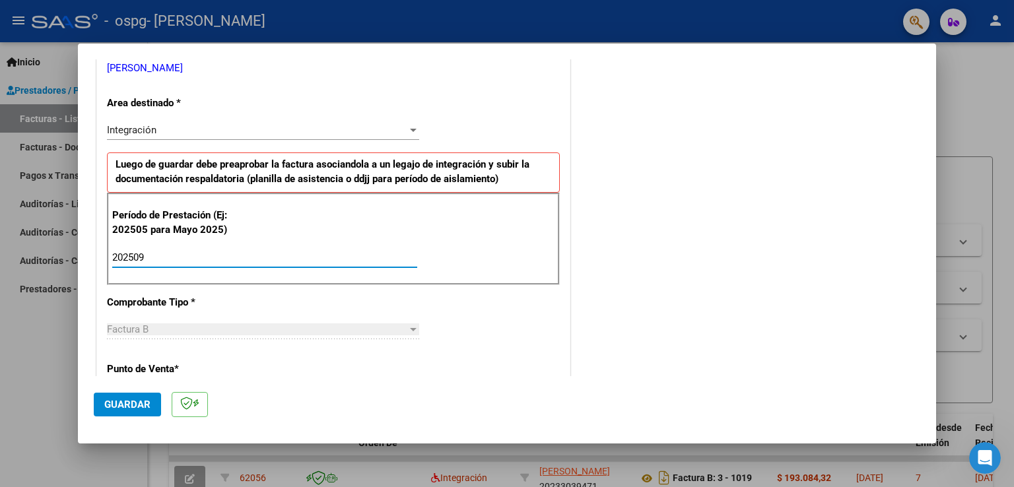  What do you see at coordinates (131, 130) in the screenshot?
I see `span: Integración` at bounding box center [131, 130].